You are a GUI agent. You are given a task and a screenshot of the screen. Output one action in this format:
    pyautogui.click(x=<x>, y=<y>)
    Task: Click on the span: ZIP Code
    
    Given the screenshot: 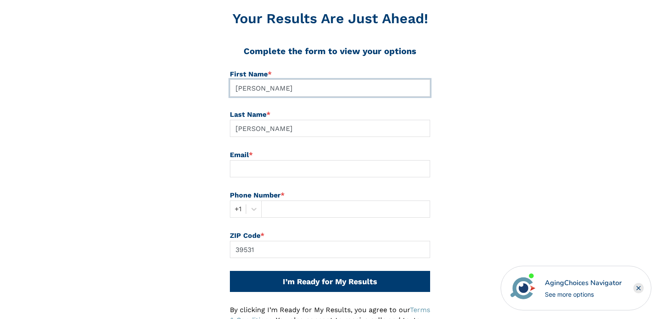 What is the action you would take?
    pyautogui.click(x=245, y=236)
    